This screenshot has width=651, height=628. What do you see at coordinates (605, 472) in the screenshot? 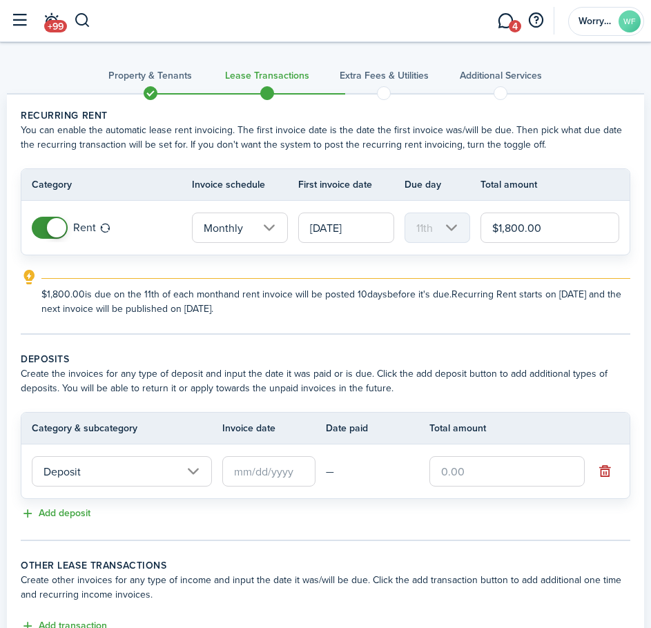
I see `button: Remove deposit` at bounding box center [605, 472].